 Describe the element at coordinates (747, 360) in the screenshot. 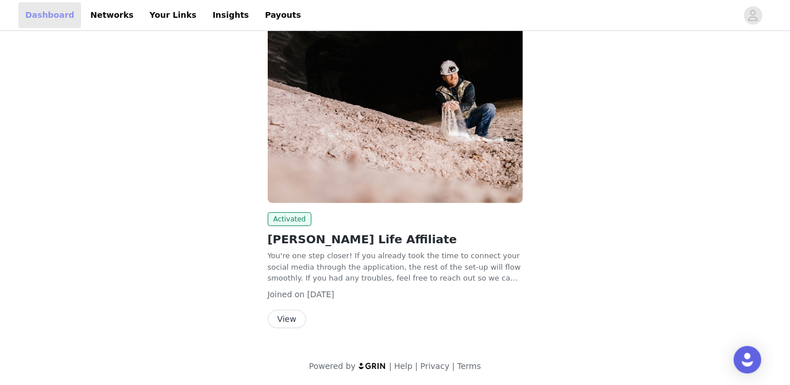

I see `div: Open Intercom Messenger` at that location.